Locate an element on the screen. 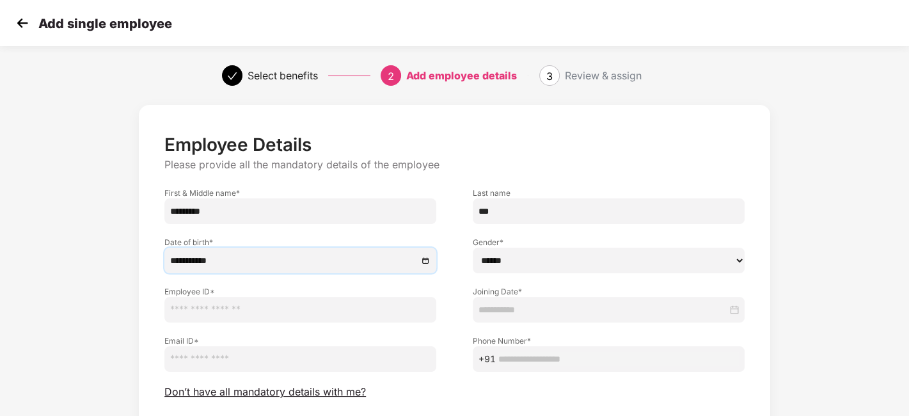 Image resolution: width=909 pixels, height=416 pixels. span: +91 is located at coordinates (487, 359).